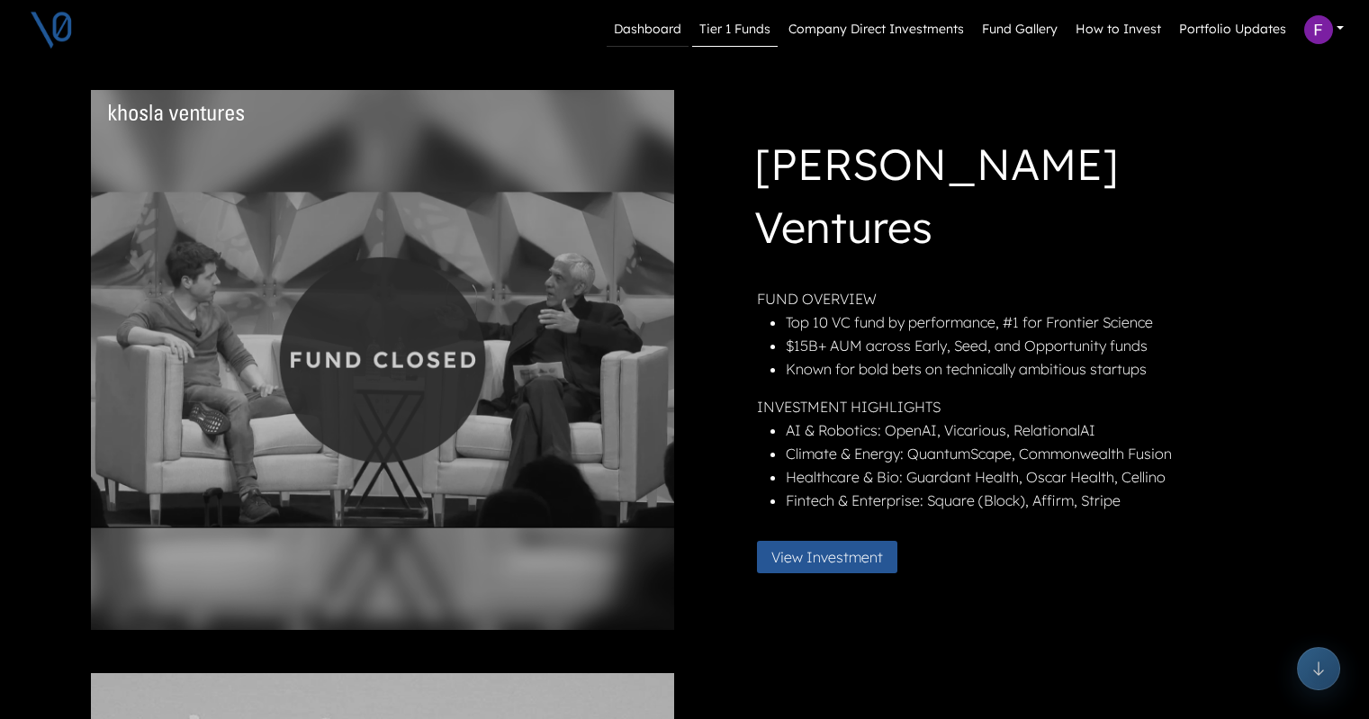 The image size is (1369, 719). Describe the element at coordinates (1031, 454) in the screenshot. I see `li: Climate & Energy: QuantumScape, Commonwealth Fusion` at that location.